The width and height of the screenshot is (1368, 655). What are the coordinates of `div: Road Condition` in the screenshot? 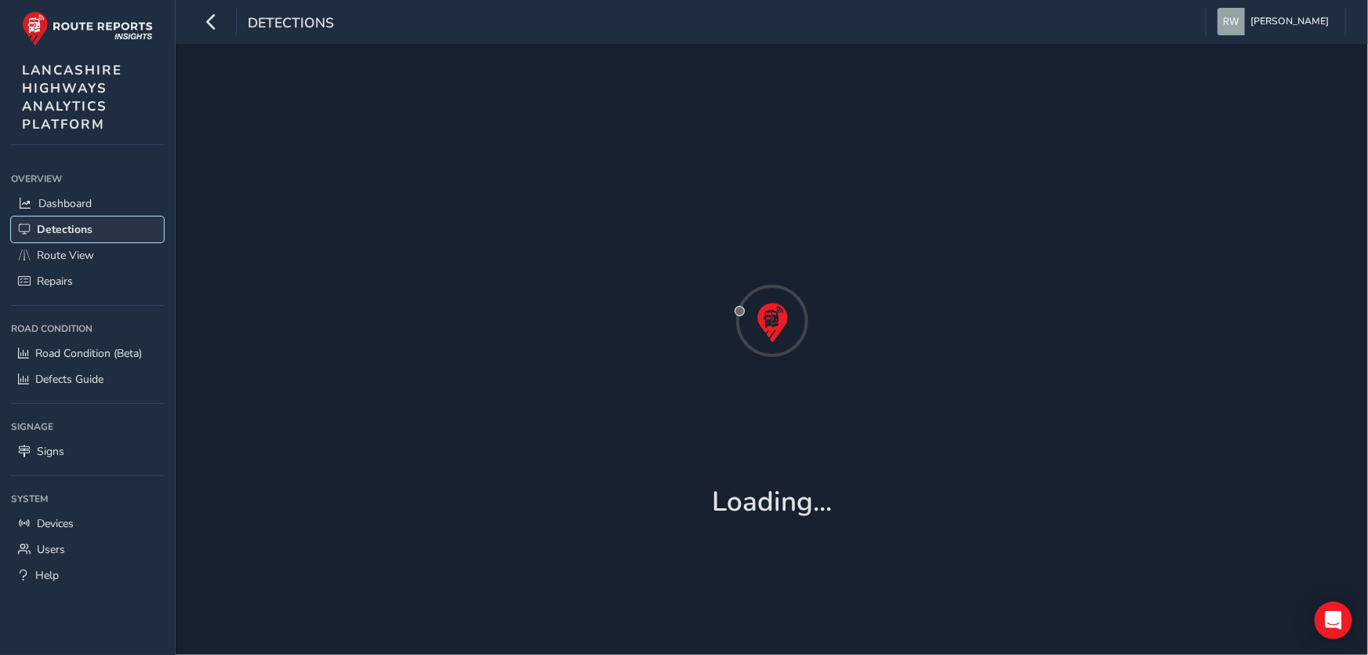 It's located at (87, 329).